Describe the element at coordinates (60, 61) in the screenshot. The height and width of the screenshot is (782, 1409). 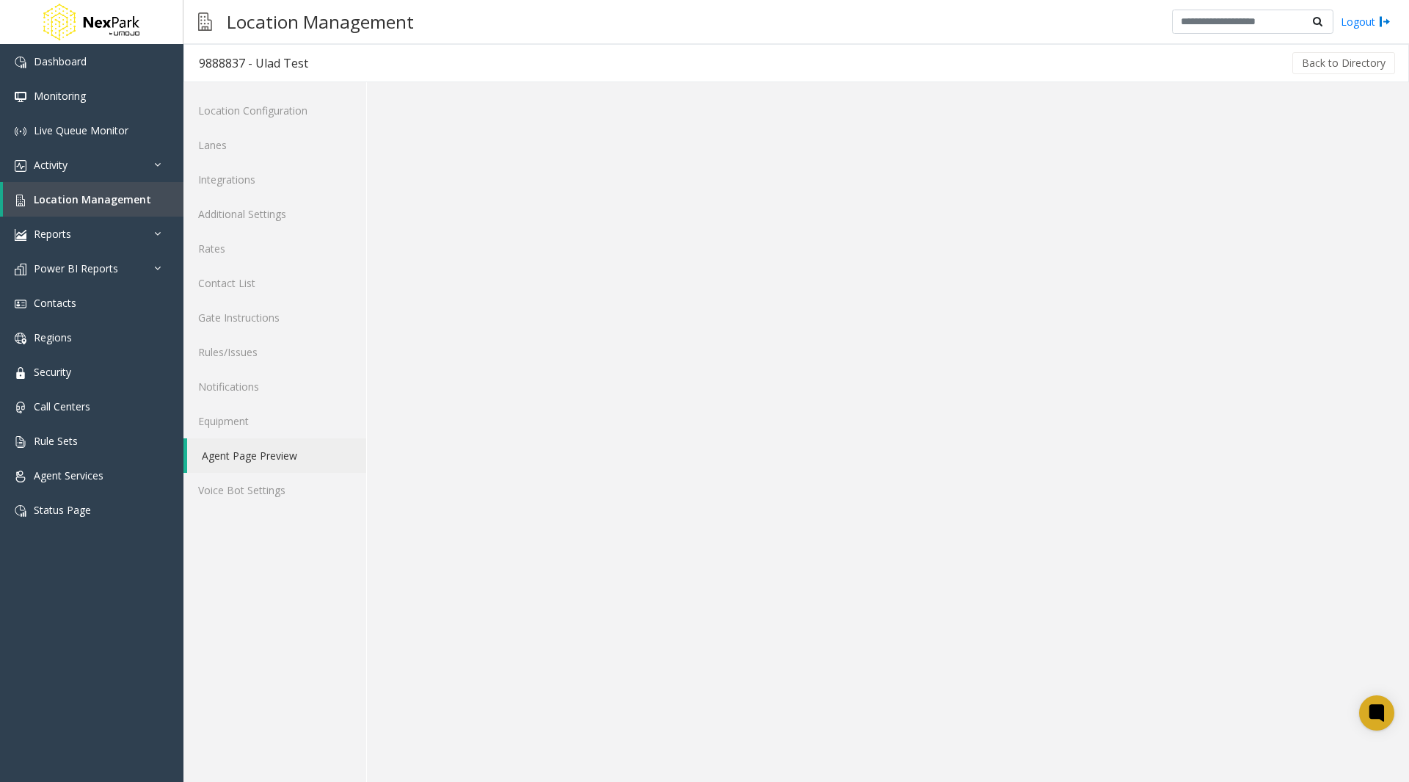
I see `span: Dashboard` at that location.